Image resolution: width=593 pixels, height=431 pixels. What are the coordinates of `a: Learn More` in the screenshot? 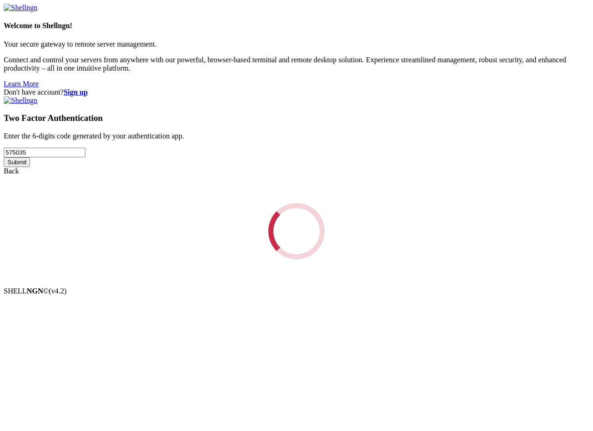 It's located at (21, 84).